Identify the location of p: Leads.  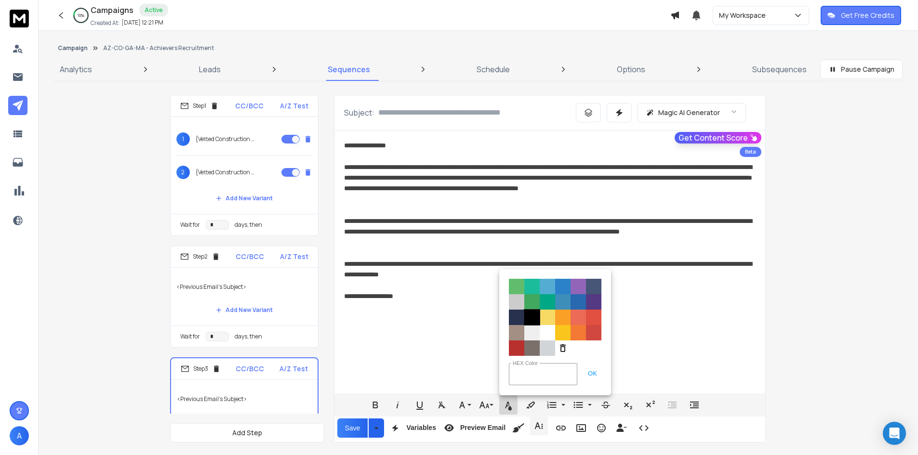
(210, 69).